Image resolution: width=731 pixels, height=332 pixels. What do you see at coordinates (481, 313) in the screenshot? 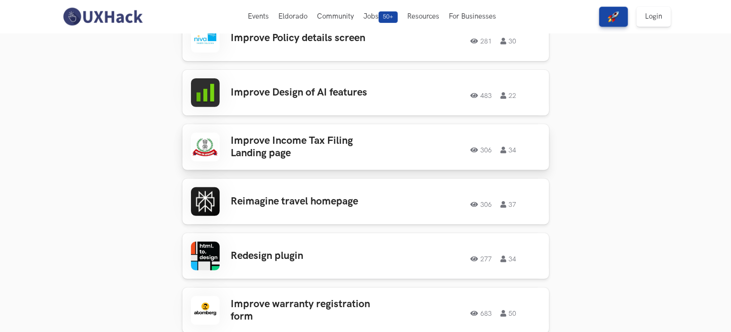
I see `span: 683` at bounding box center [481, 313].